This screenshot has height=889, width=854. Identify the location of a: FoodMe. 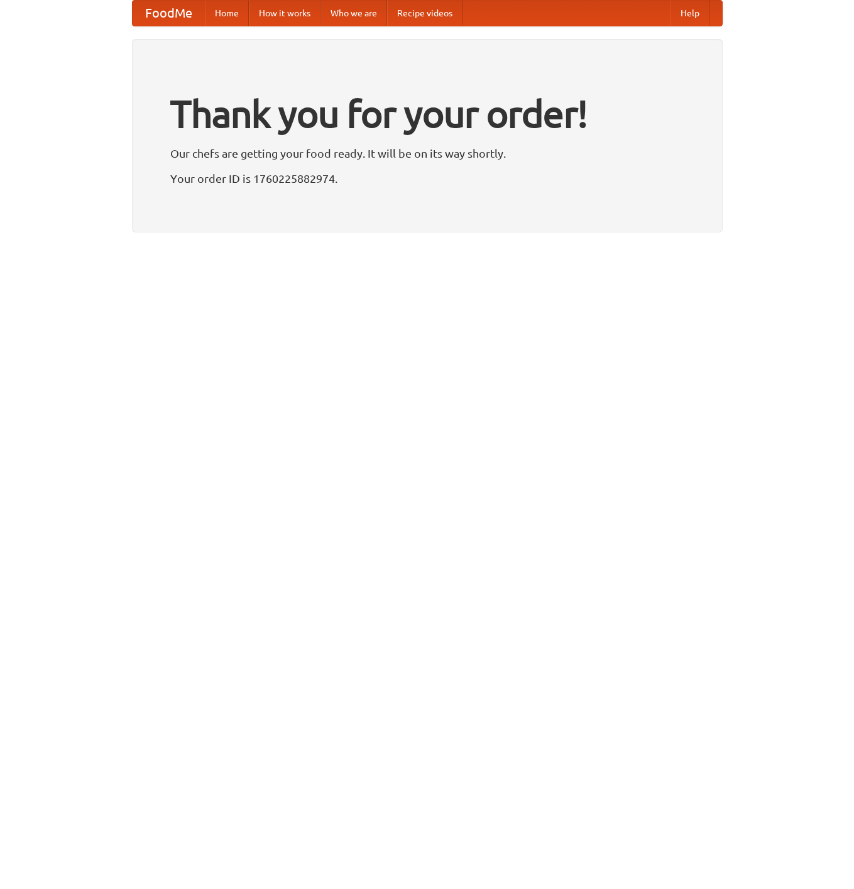
(168, 13).